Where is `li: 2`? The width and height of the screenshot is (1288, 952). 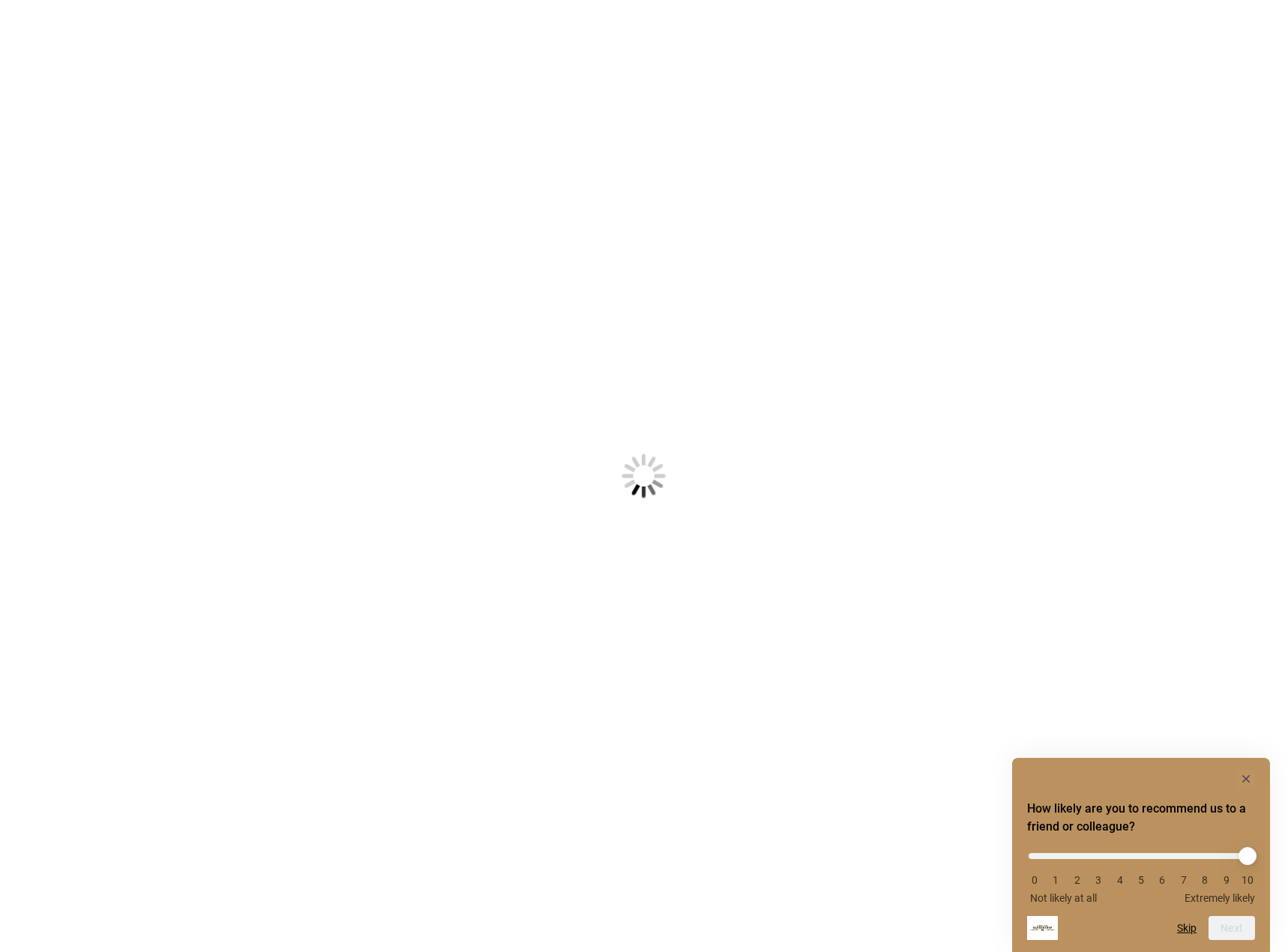
li: 2 is located at coordinates (1077, 881).